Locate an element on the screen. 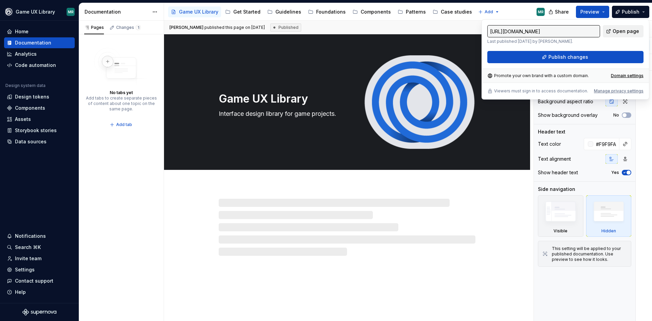 The image size is (652, 321). p: Viewers must sign in to access documentation. is located at coordinates (541, 91).